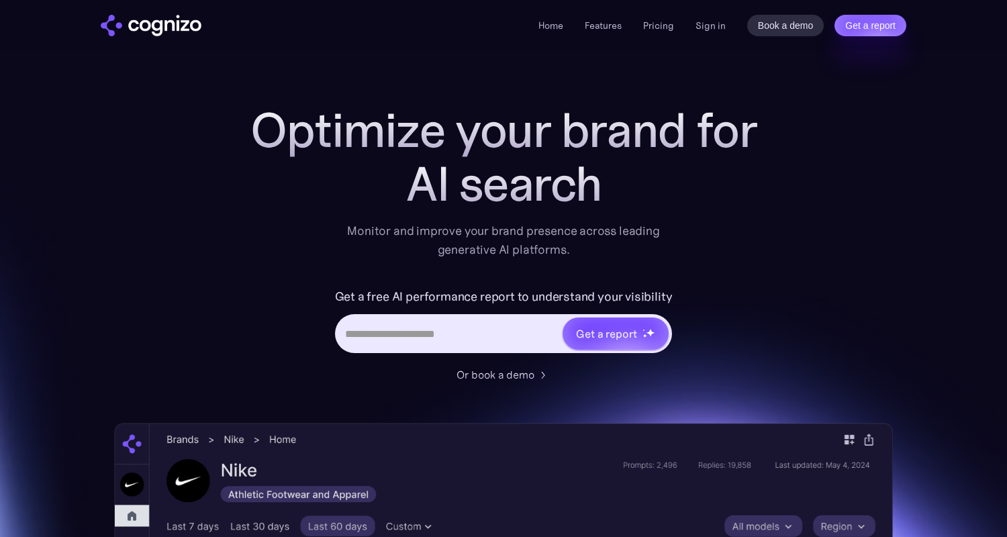 The image size is (1007, 537). Describe the element at coordinates (151, 26) in the screenshot. I see `a: home` at that location.